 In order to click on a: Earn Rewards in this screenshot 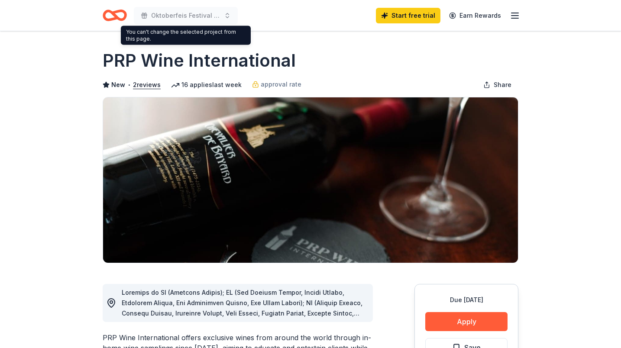, I will do `click(475, 16)`.